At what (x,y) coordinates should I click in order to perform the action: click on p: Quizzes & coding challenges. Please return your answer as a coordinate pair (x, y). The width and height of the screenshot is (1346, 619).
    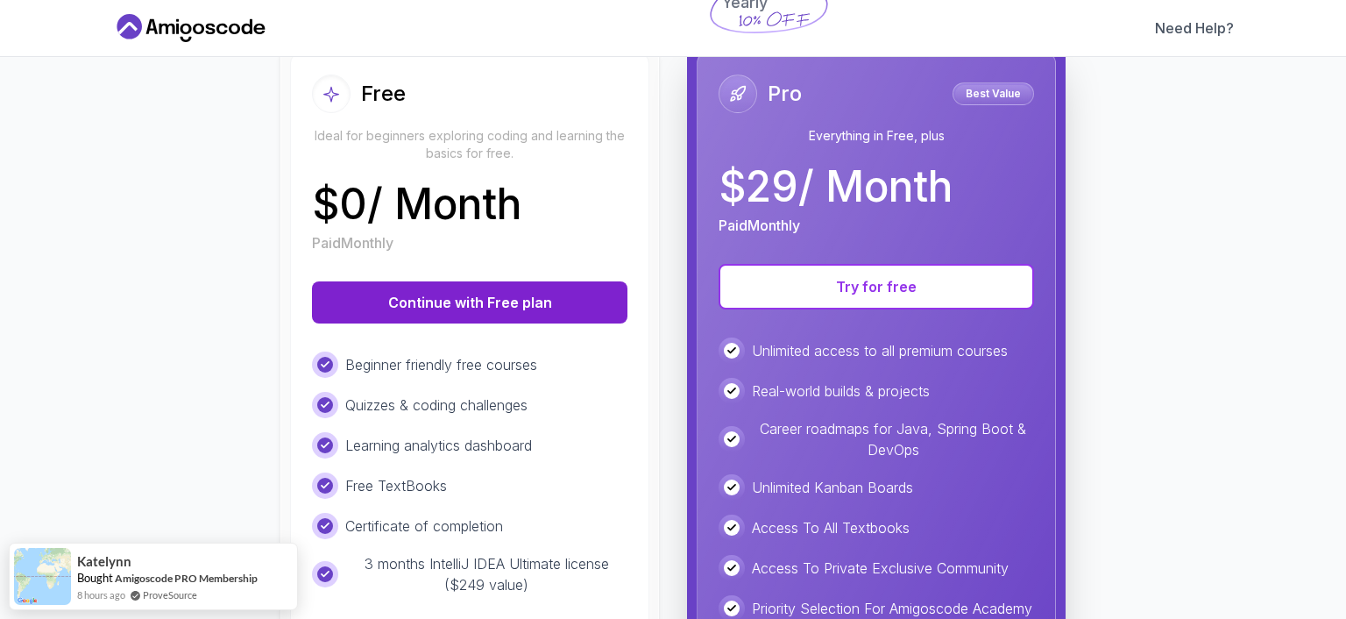
    Looking at the image, I should click on (436, 405).